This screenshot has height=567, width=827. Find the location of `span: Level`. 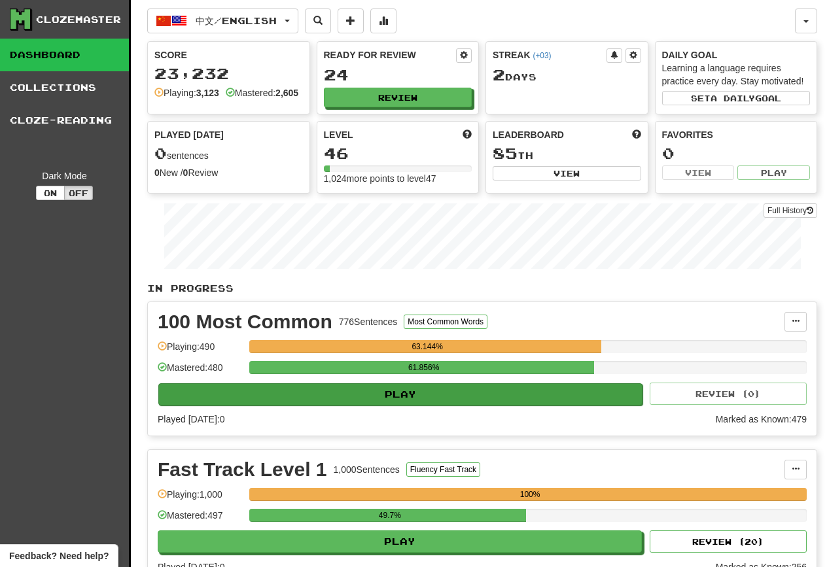

span: Level is located at coordinates (338, 135).